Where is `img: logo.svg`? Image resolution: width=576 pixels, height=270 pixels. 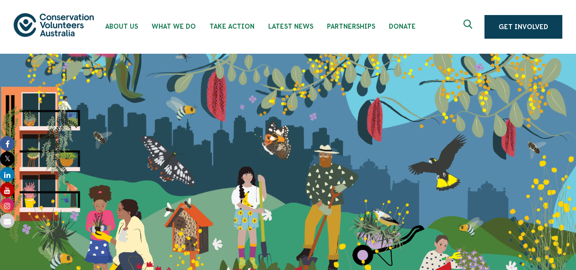
img: logo.svg is located at coordinates (54, 25).